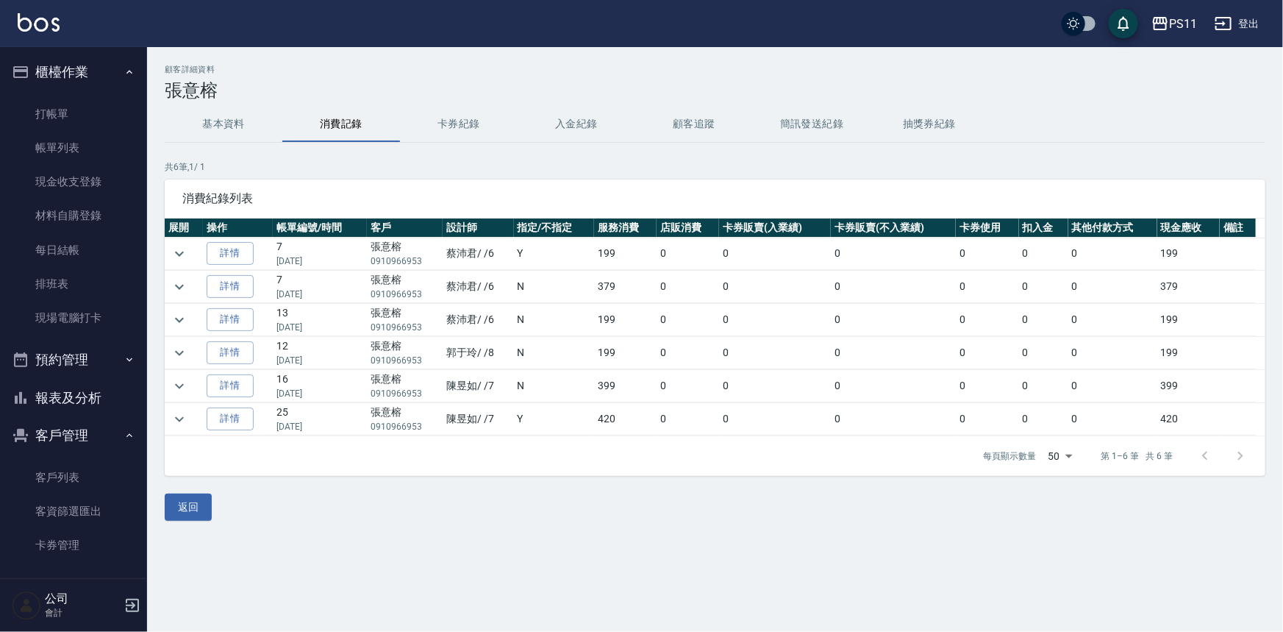  I want to click on div: 50, so click(1061, 456).